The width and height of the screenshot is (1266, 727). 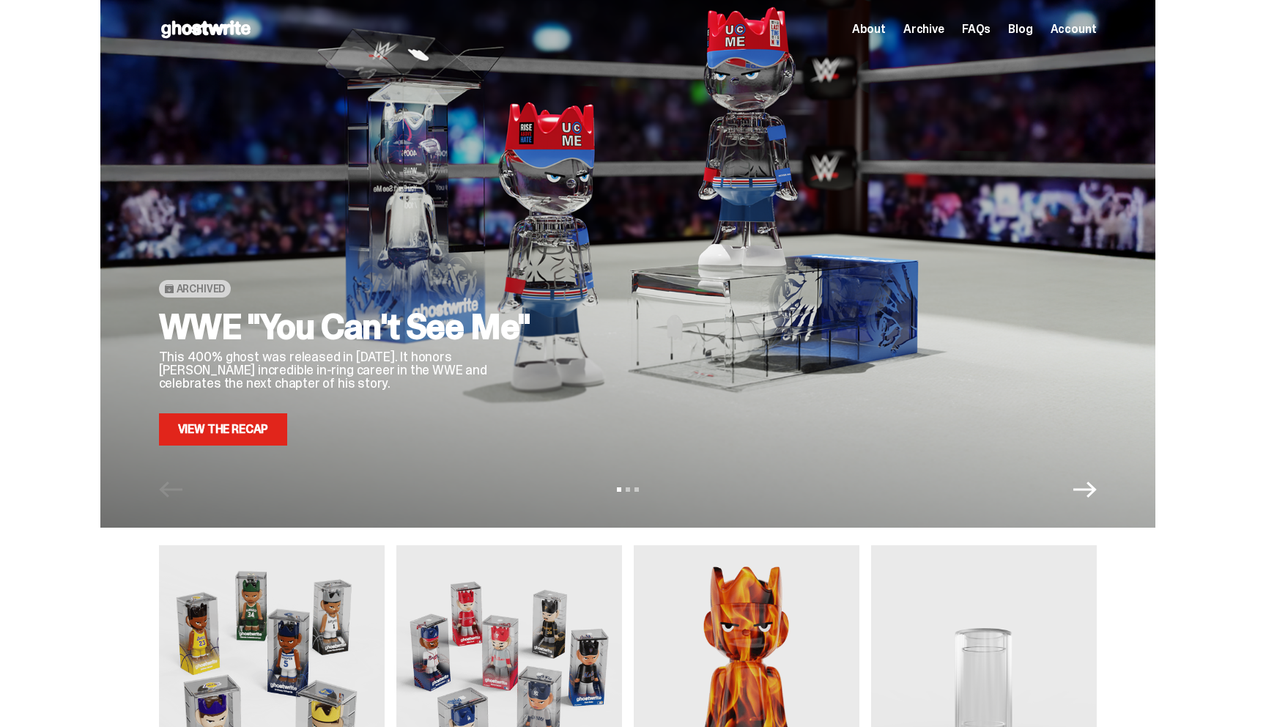 What do you see at coordinates (976, 29) in the screenshot?
I see `span: FAQs` at bounding box center [976, 29].